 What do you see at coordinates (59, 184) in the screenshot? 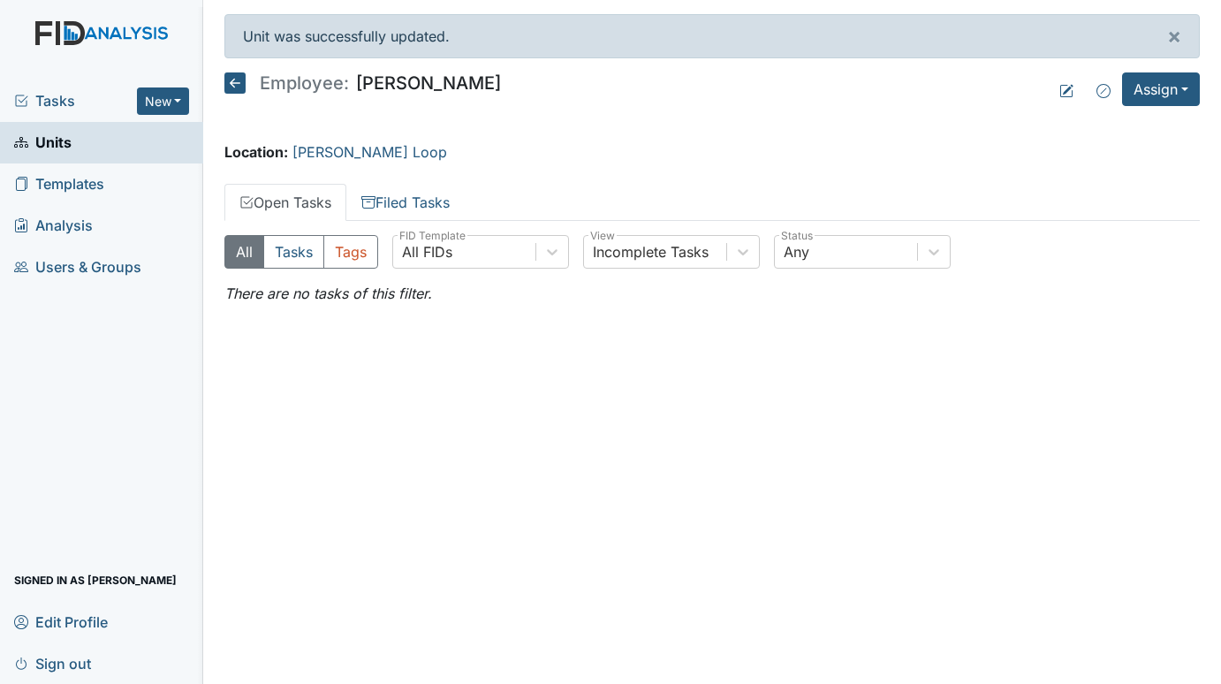
I see `span: Templates` at bounding box center [59, 184].